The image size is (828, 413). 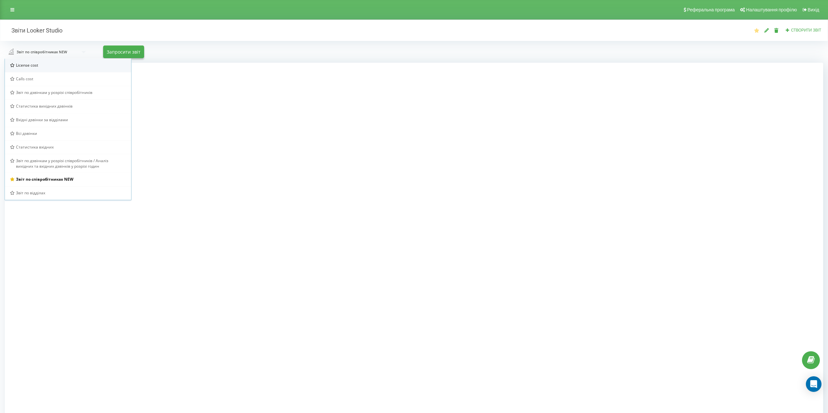 I want to click on i: Видалити звіт, so click(x=776, y=30).